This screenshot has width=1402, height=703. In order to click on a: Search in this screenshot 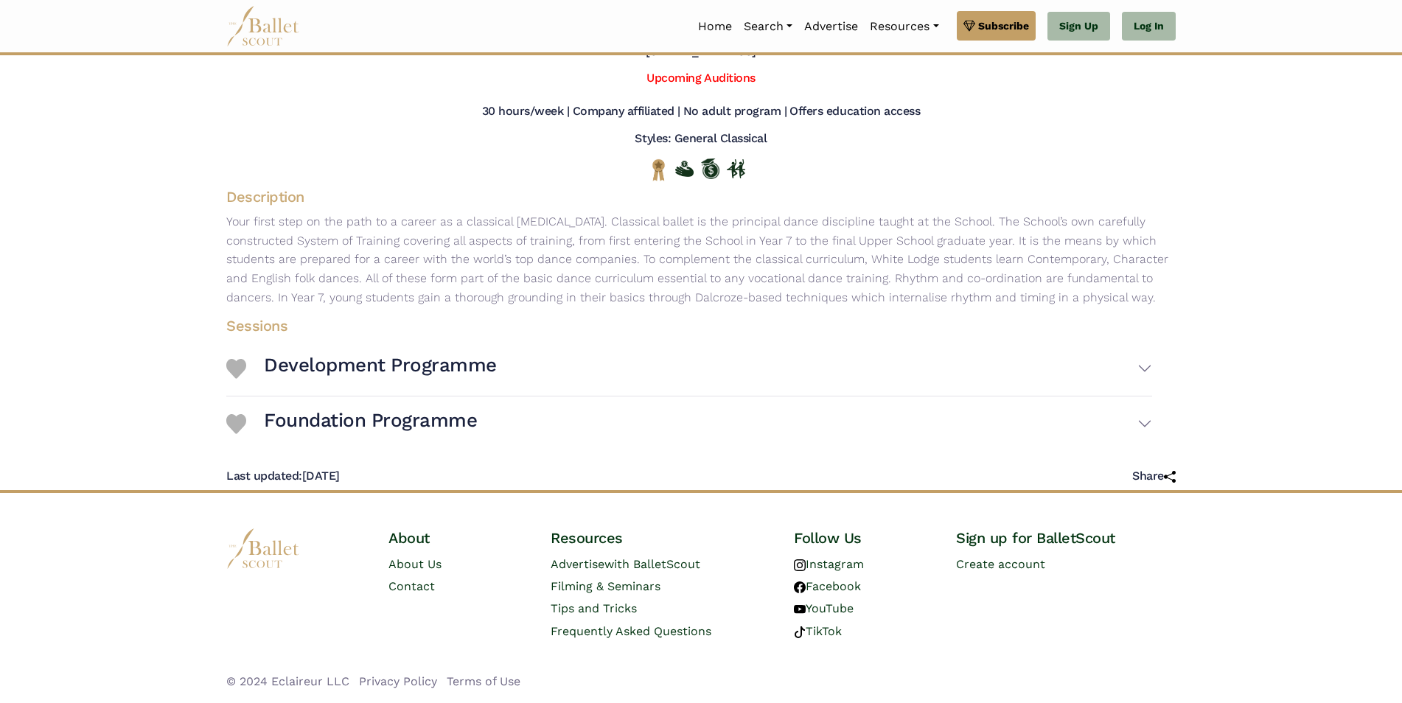, I will do `click(768, 27)`.